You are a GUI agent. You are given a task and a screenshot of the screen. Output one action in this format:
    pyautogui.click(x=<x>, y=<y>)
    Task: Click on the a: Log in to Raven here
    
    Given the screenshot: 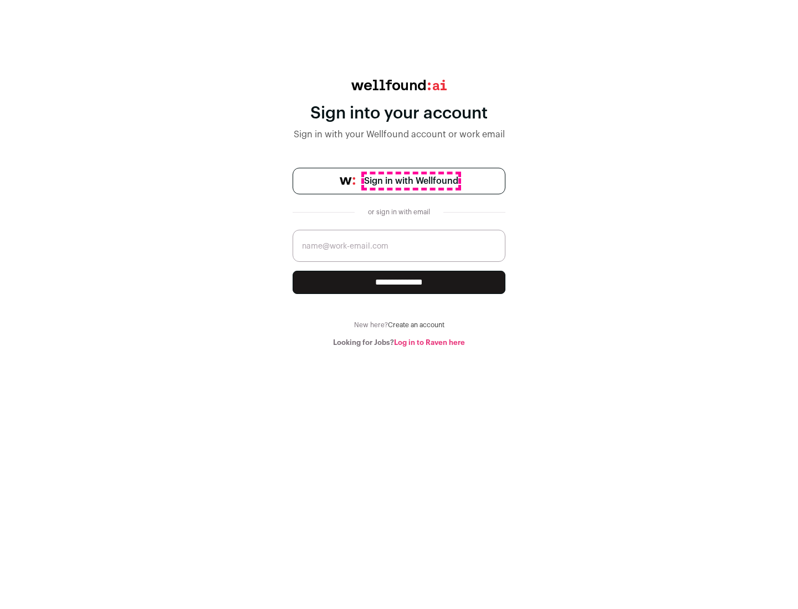 What is the action you would take?
    pyautogui.click(x=429, y=342)
    